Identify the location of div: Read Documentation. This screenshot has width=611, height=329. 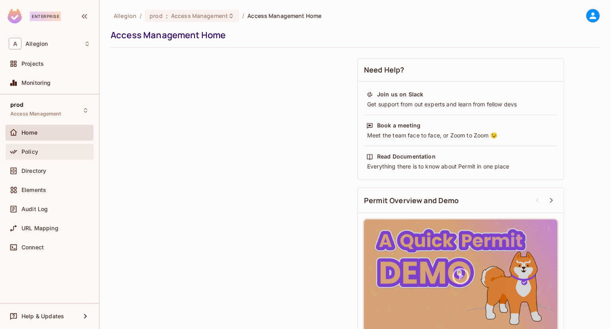
(406, 156).